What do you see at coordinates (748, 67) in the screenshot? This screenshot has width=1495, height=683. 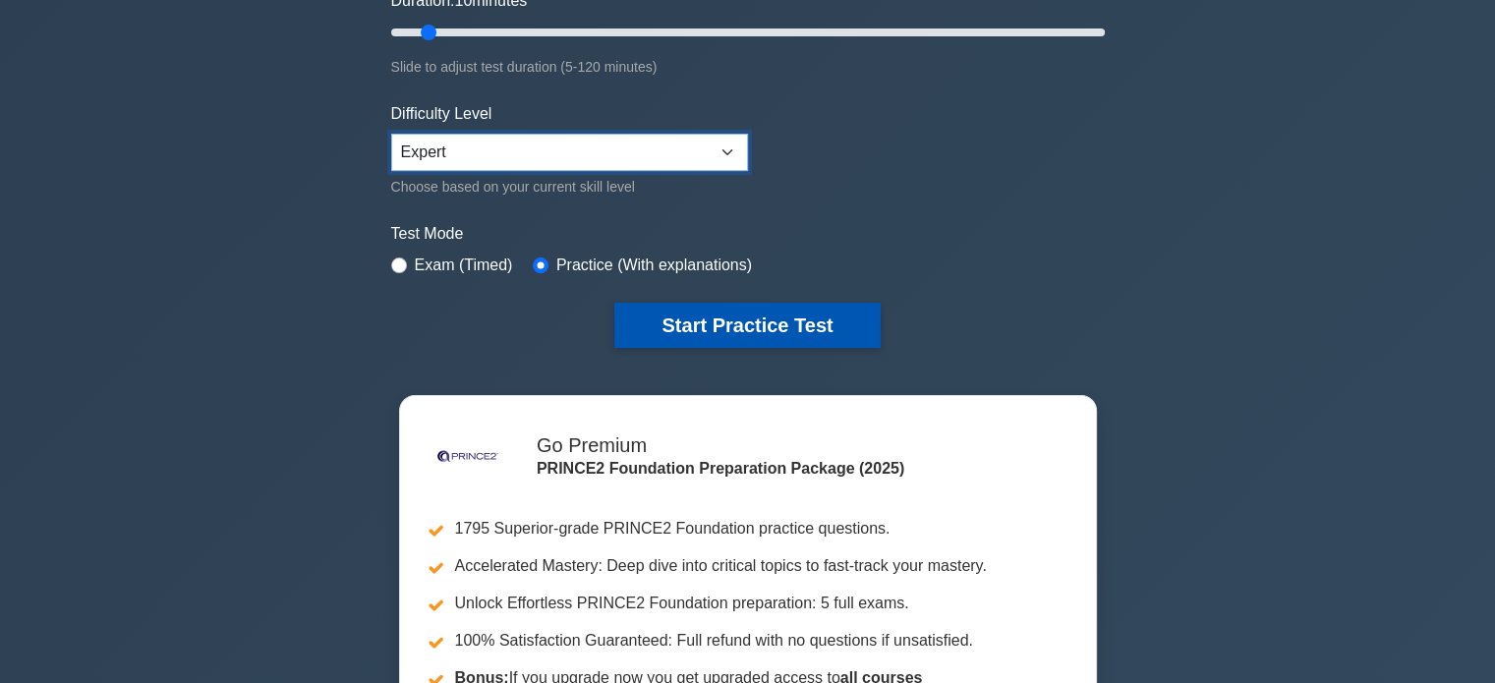 I see `div: Slide to adjust test duration (5-120 minutes)` at bounding box center [748, 67].